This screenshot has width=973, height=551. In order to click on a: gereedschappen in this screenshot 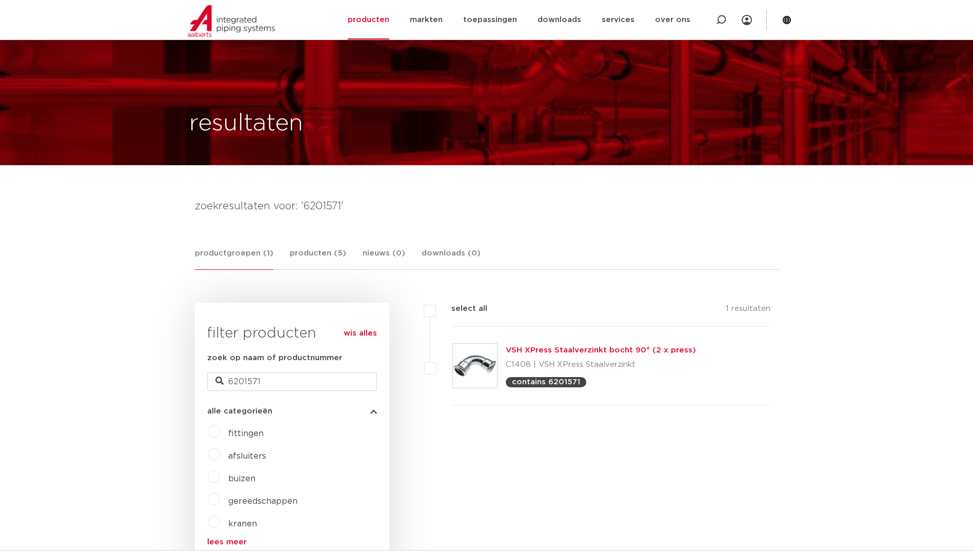, I will do `click(263, 501)`.